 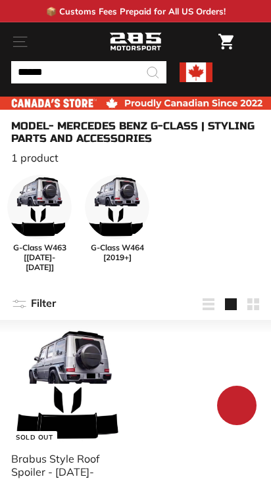 What do you see at coordinates (135, 132) in the screenshot?
I see `h1: Model- Mercedes Benz G-Class | Styling Parts and Accessories` at bounding box center [135, 132].